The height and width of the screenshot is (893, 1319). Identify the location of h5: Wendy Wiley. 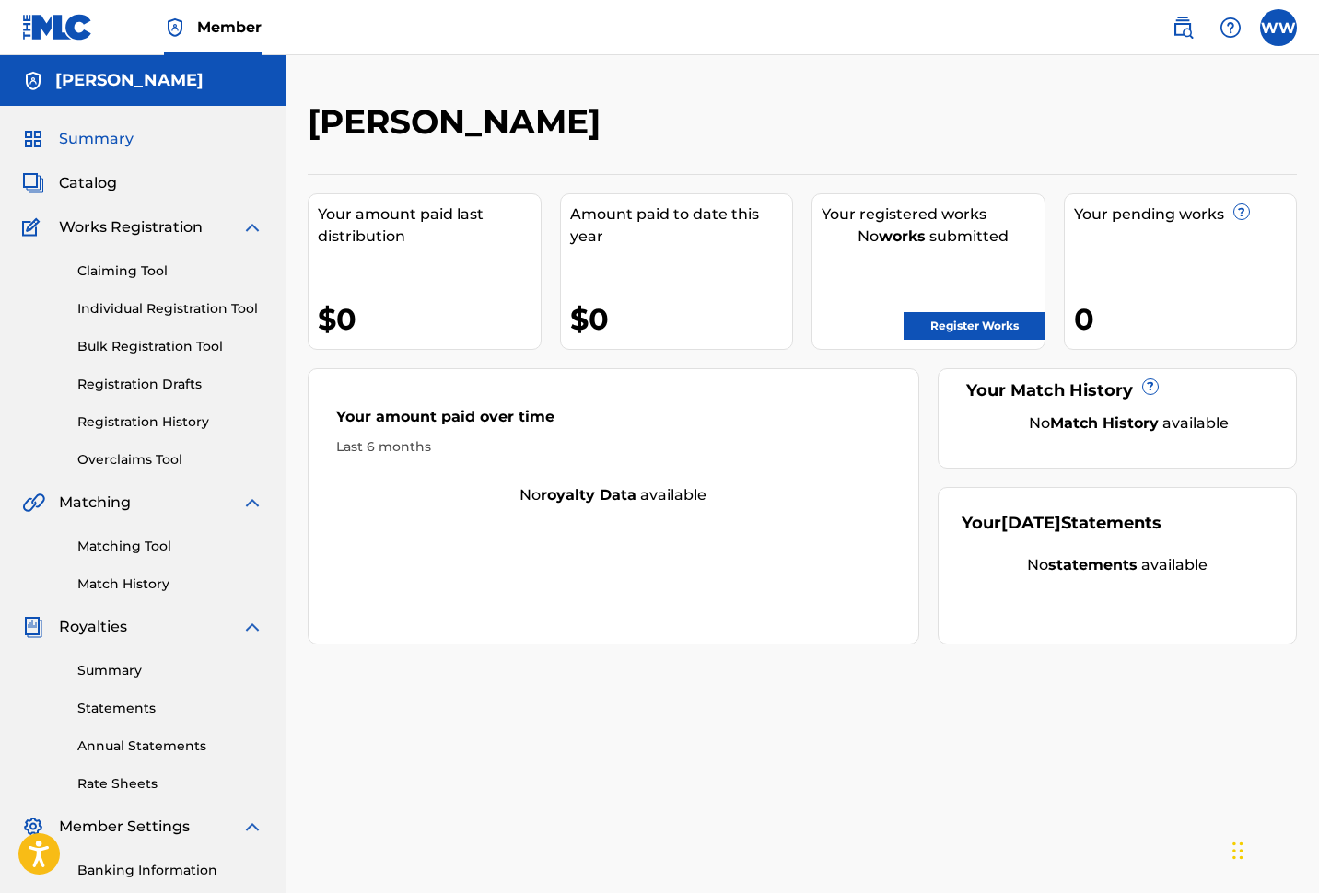
(129, 80).